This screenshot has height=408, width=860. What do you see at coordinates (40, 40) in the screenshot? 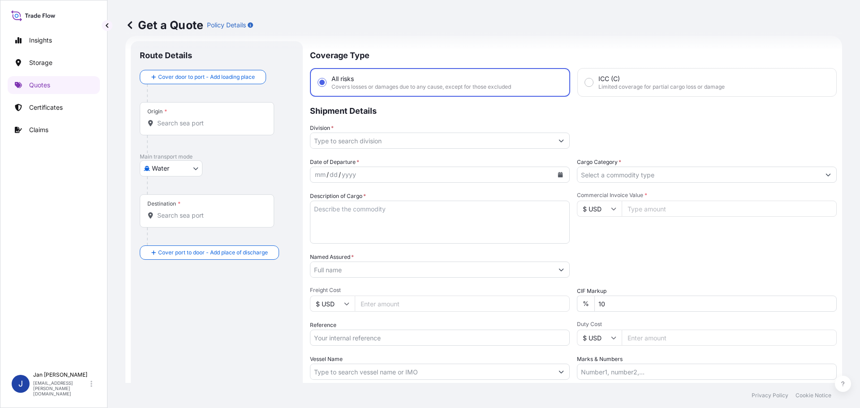
I see `p: Insights` at bounding box center [40, 40].